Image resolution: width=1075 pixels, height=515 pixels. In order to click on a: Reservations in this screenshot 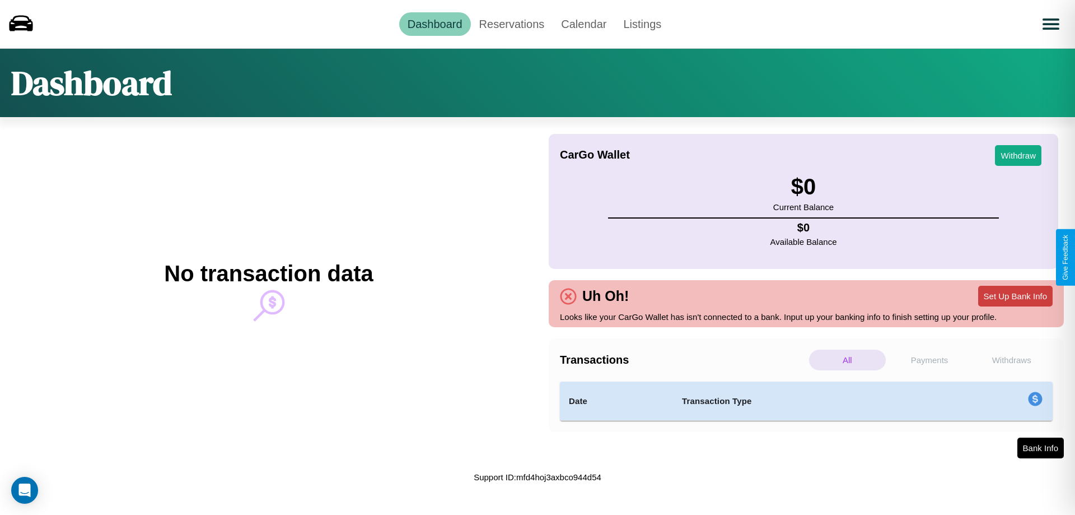, I will do `click(512, 24)`.